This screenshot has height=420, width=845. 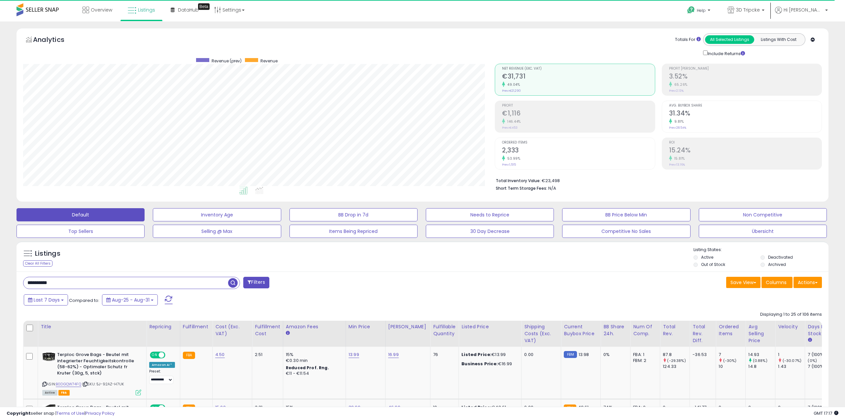 I want to click on div: €11 - €11.54, so click(x=313, y=374).